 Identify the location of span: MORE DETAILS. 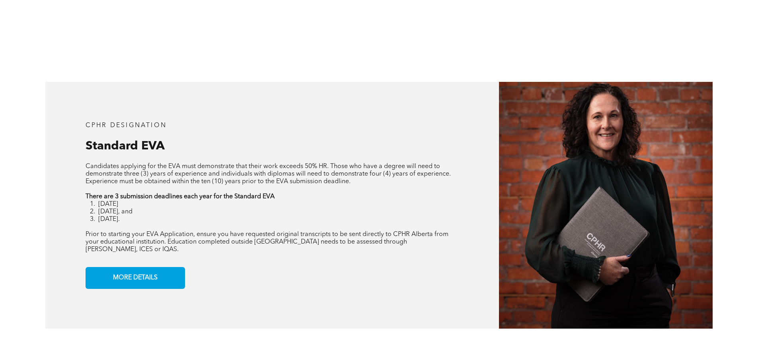
(135, 278).